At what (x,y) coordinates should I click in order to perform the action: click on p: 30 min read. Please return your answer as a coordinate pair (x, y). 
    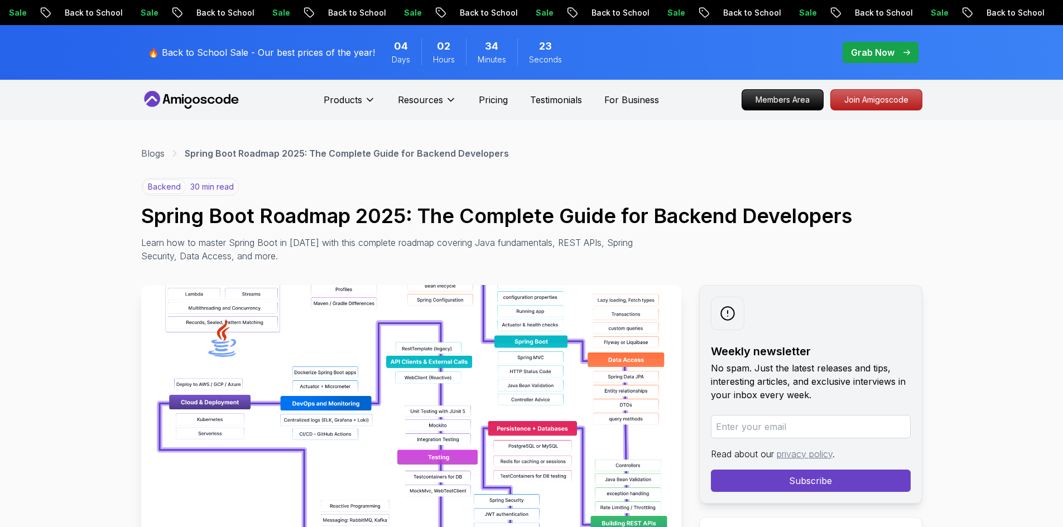
    Looking at the image, I should click on (212, 187).